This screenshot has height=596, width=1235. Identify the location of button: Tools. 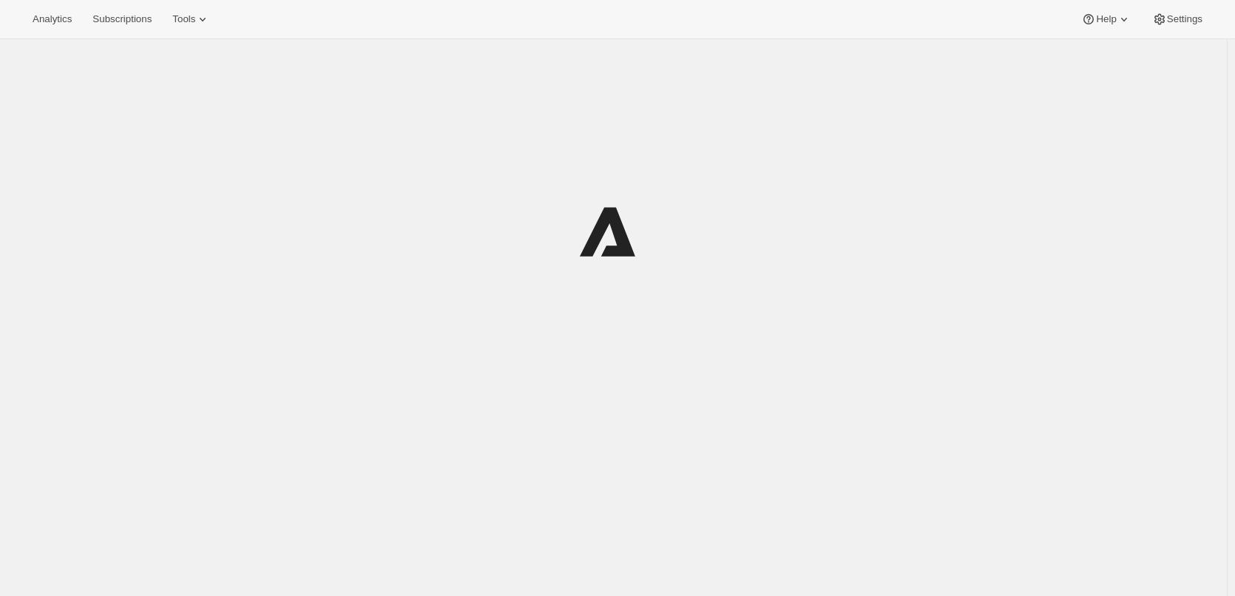
(191, 19).